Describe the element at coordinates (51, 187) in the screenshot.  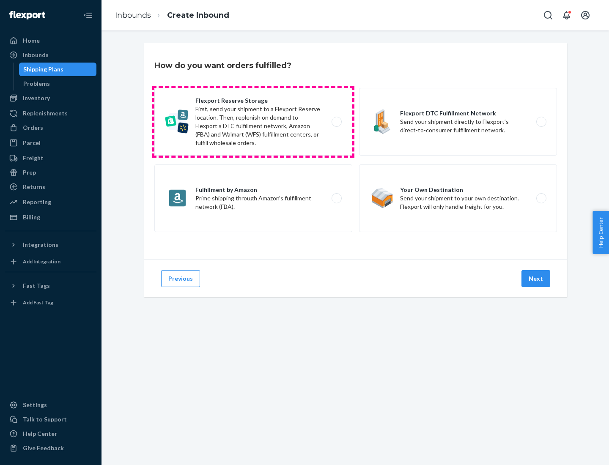
I see `a: Returns` at that location.